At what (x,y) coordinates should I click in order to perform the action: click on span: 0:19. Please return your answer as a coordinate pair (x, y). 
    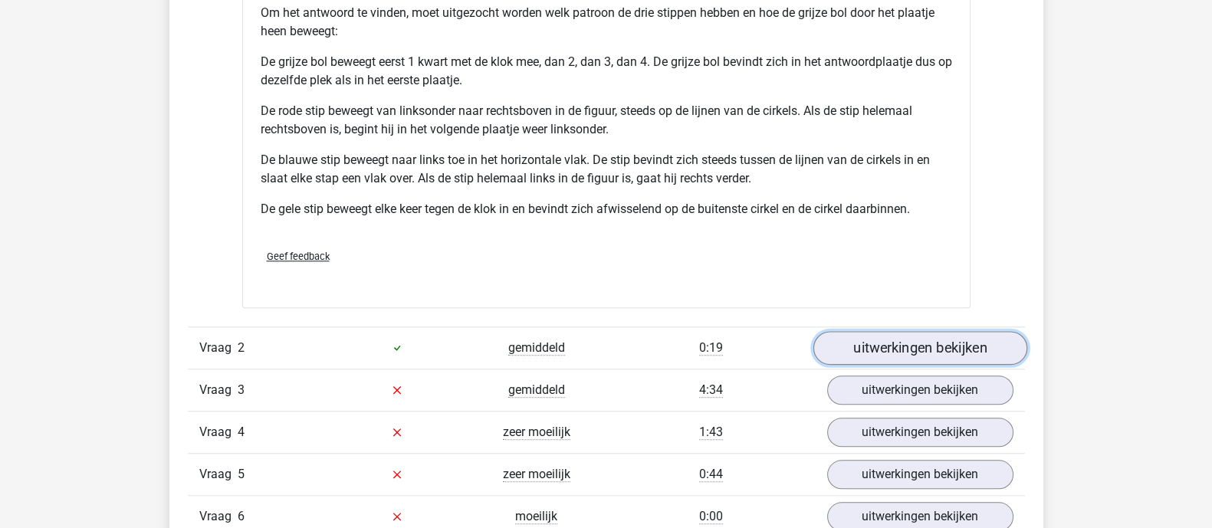
    Looking at the image, I should click on (711, 348).